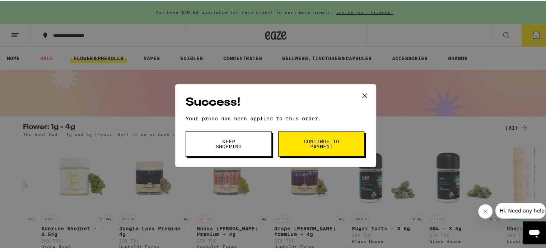 The height and width of the screenshot is (249, 546). What do you see at coordinates (229, 143) in the screenshot?
I see `span: Keep Shopping` at bounding box center [229, 143].